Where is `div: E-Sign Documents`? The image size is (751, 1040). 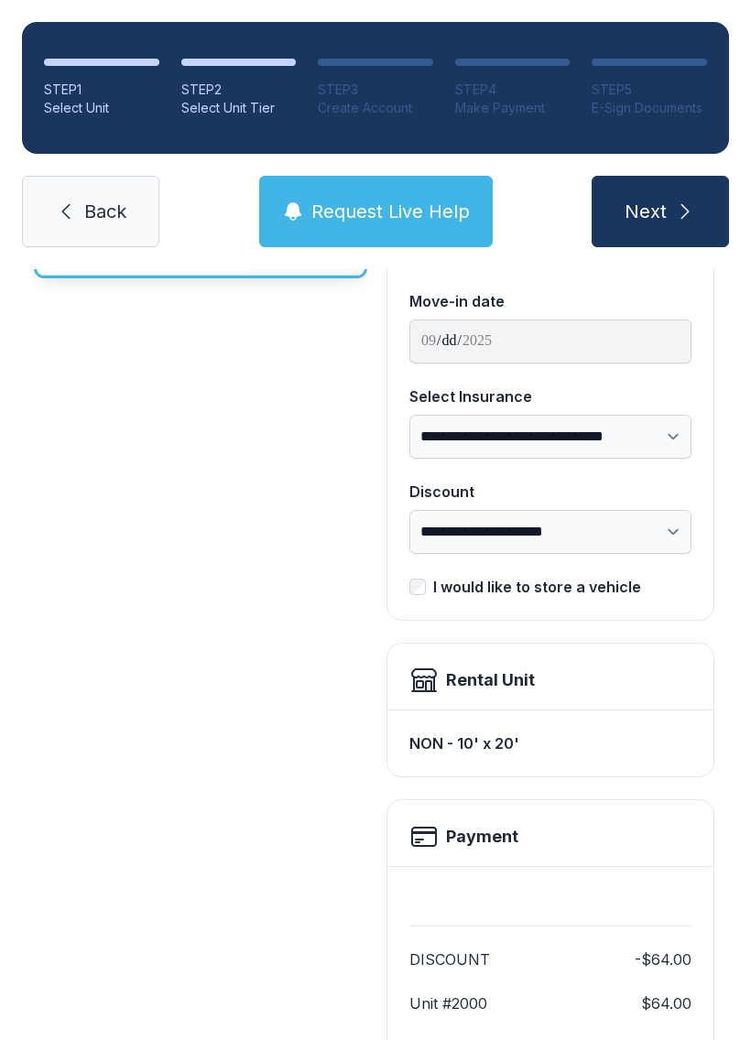
div: E-Sign Documents is located at coordinates (649, 108).